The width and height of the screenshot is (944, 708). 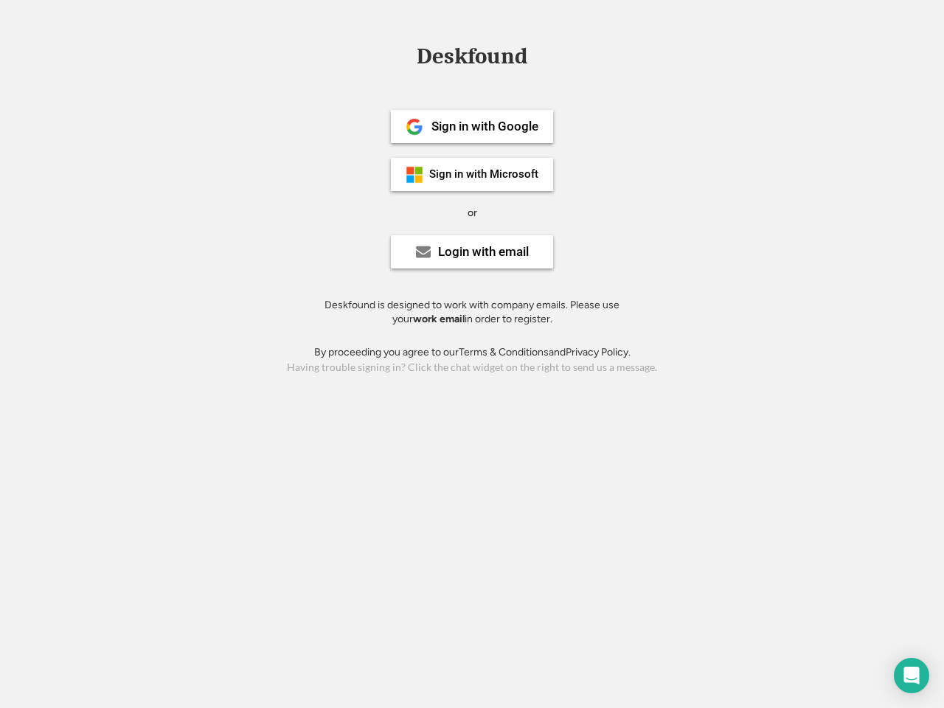 What do you see at coordinates (472, 56) in the screenshot?
I see `div: Deskfound` at bounding box center [472, 56].